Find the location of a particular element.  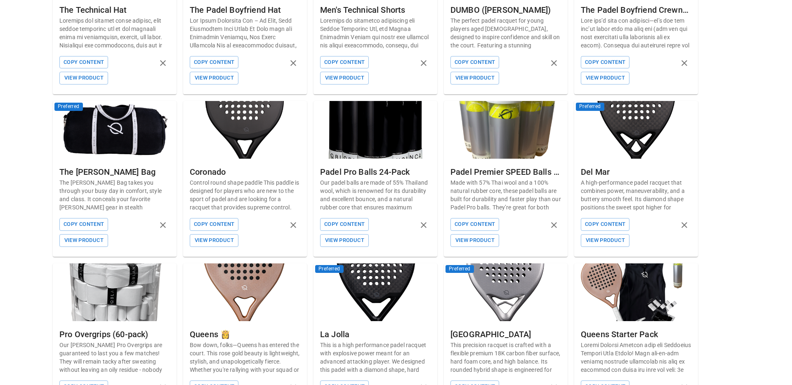

div: Padel Premier SPEED Balls 24-Pack is located at coordinates (505, 172).